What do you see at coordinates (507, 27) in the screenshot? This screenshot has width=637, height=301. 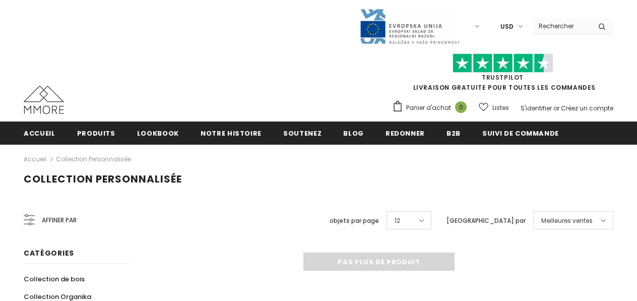 I see `span: USD` at bounding box center [507, 27].